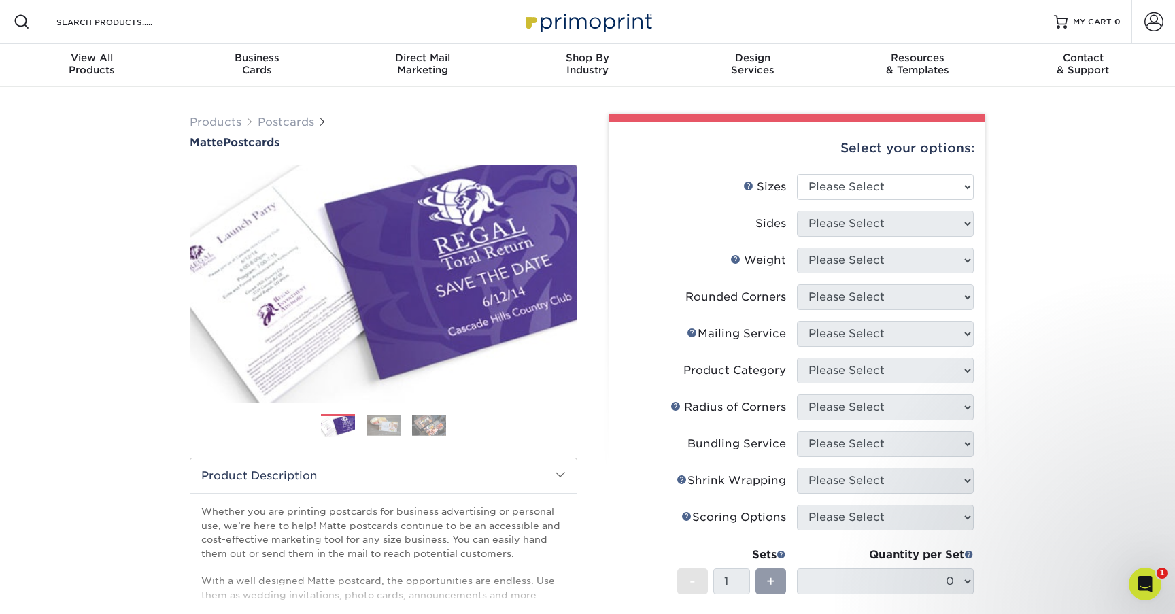 The height and width of the screenshot is (614, 1175). What do you see at coordinates (1162, 573) in the screenshot?
I see `span: 1` at bounding box center [1162, 573].